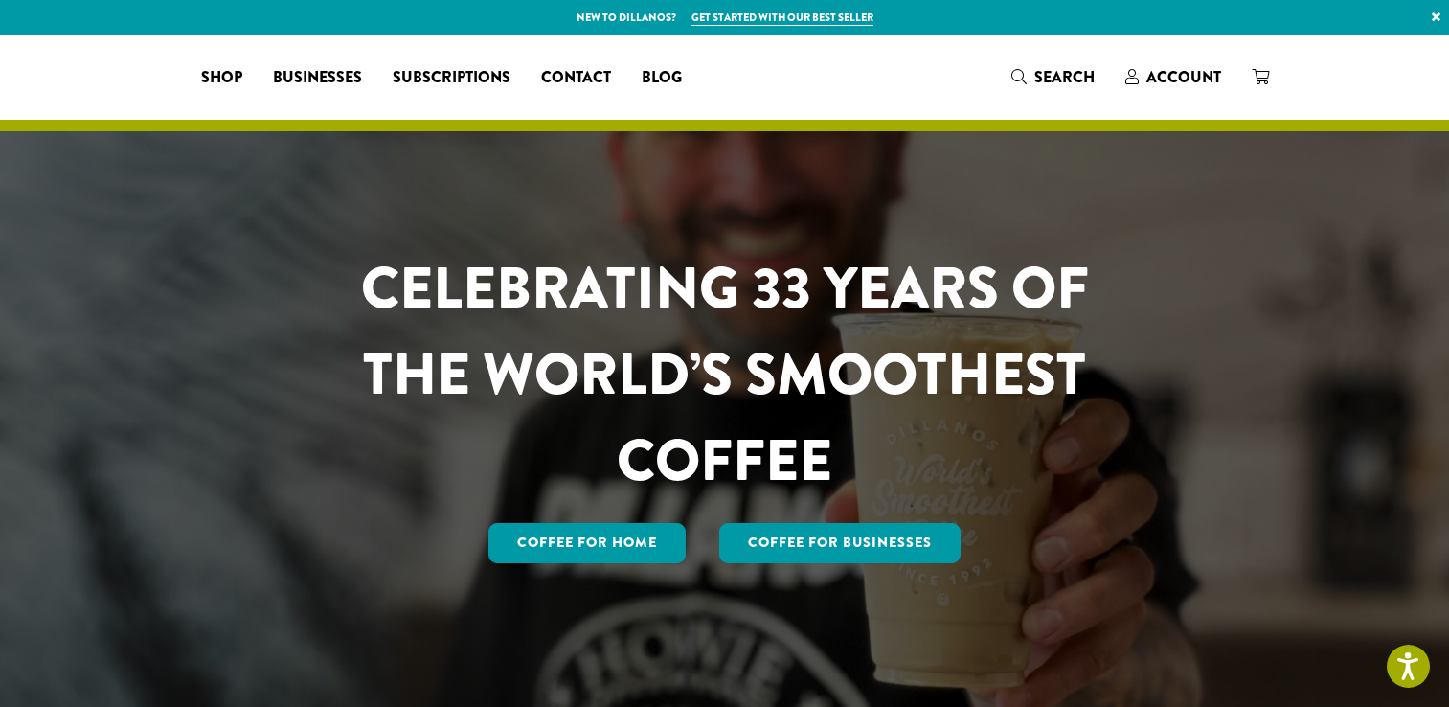  I want to click on a: Shop, so click(221, 78).